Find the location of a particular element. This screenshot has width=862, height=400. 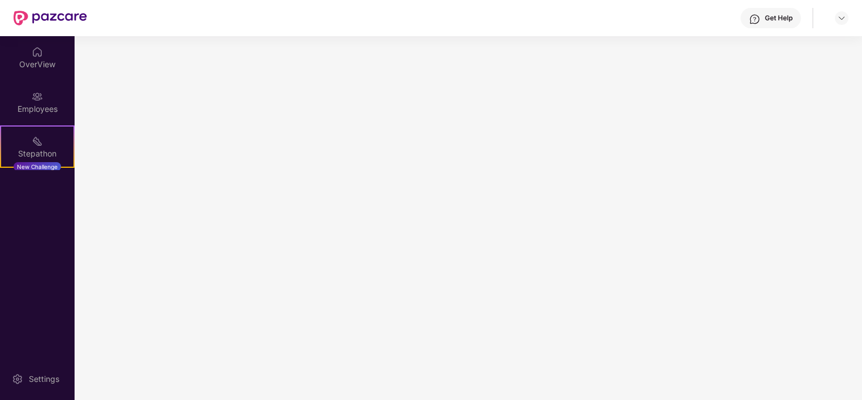

img: svg+xml;base64,PHN2ZyBpZD0iRW1wbG95ZWVzIiB4bWxucz0iaHR0cDovL3d3dy53My5vcmcvMjAwMC9zdmciIHdpZHRoPS... is located at coordinates (37, 97).